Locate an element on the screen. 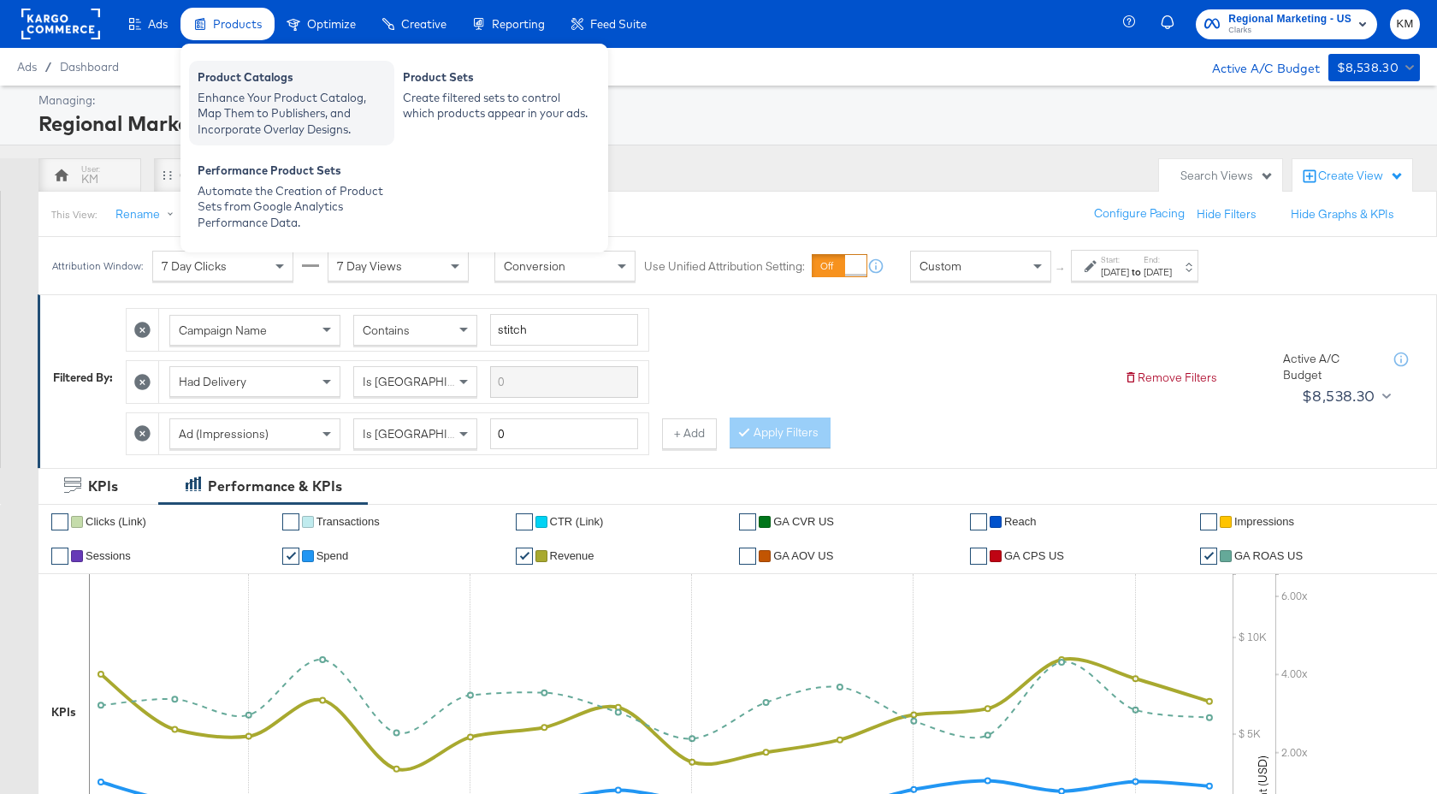 Image resolution: width=1437 pixels, height=794 pixels. button: Regional Marketing - USClarks is located at coordinates (1287, 24).